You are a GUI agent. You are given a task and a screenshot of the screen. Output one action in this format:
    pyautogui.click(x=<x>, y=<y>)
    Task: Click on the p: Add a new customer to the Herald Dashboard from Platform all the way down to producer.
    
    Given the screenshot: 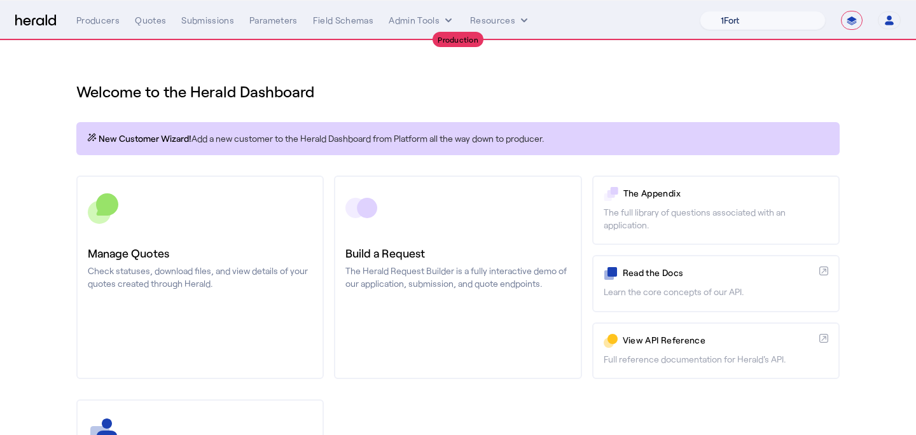 What is the action you would take?
    pyautogui.click(x=458, y=139)
    